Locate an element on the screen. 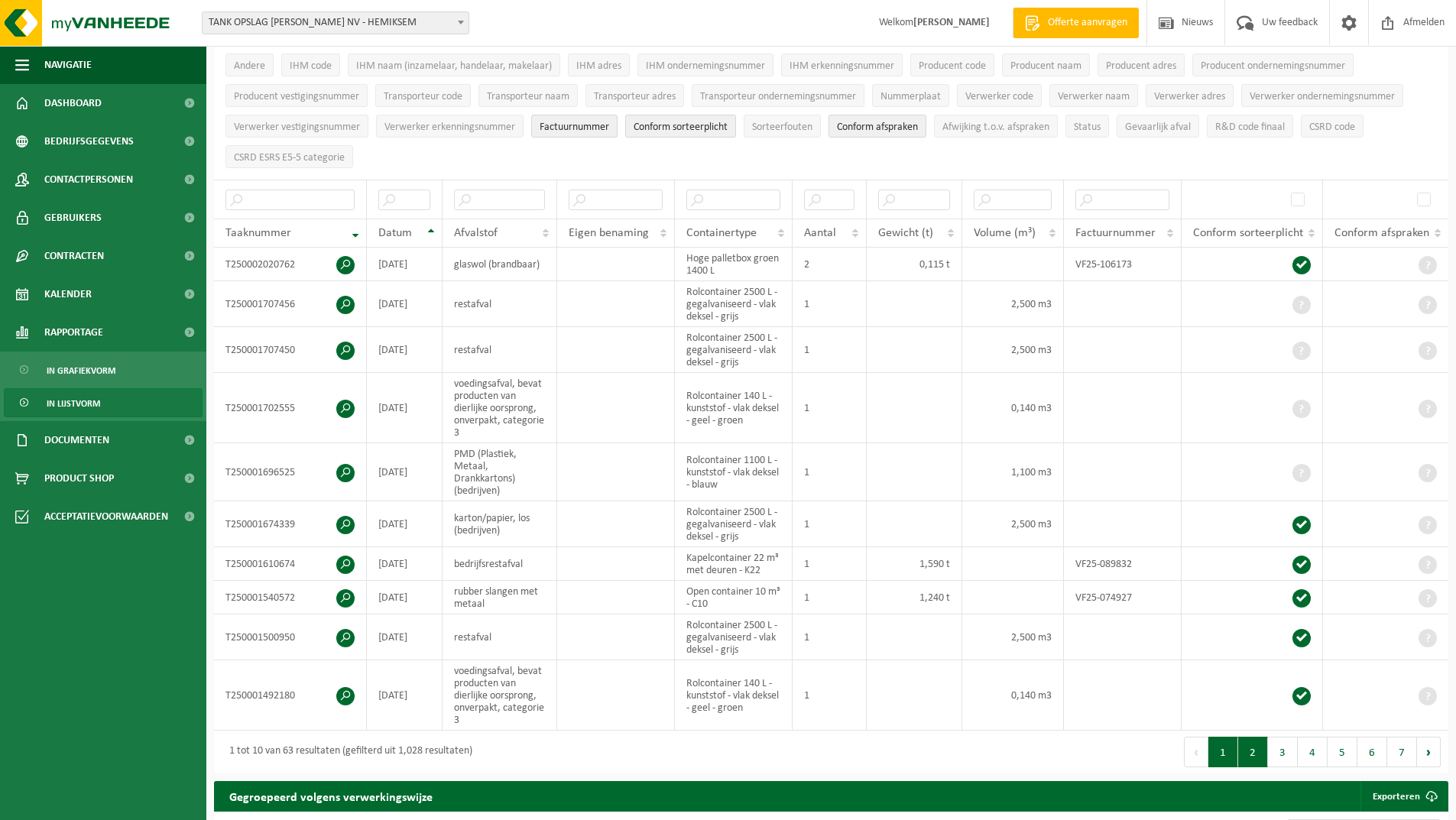 The image size is (1456, 820). span: Verwerker ondernemingsnummer is located at coordinates (1322, 96).